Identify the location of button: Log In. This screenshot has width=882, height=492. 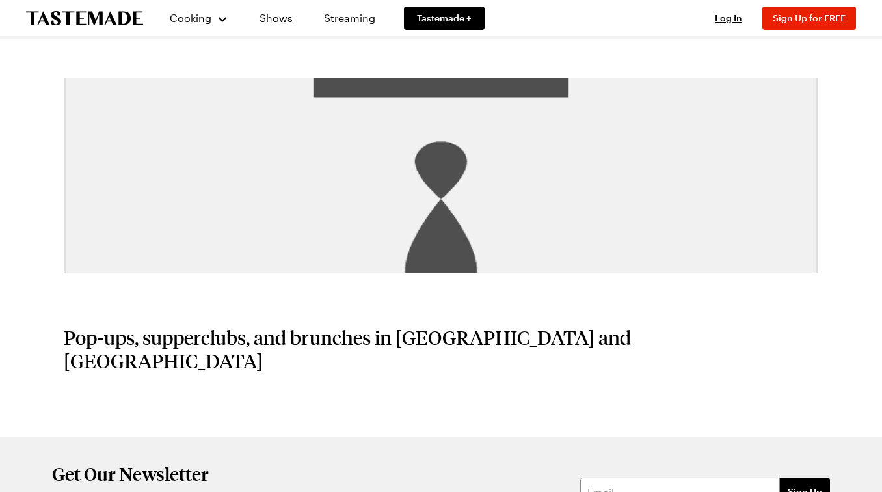
(729, 18).